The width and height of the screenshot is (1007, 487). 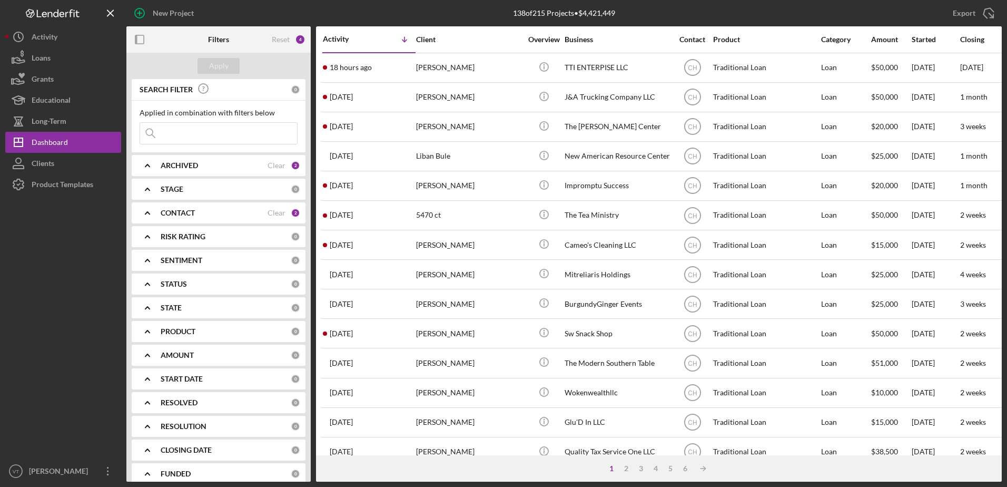 I want to click on div: Activity, so click(x=346, y=39).